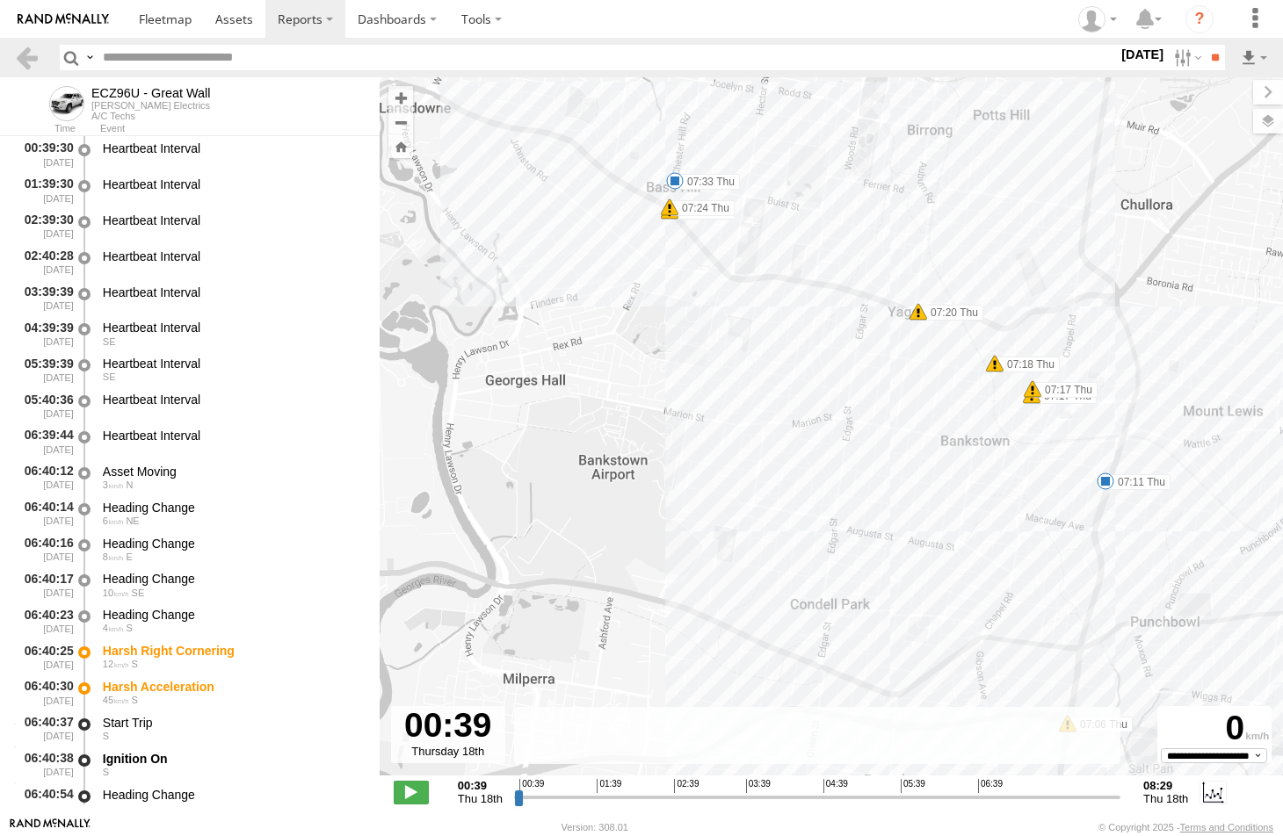  Describe the element at coordinates (707, 182) in the screenshot. I see `label: 07:33 Thu` at that location.